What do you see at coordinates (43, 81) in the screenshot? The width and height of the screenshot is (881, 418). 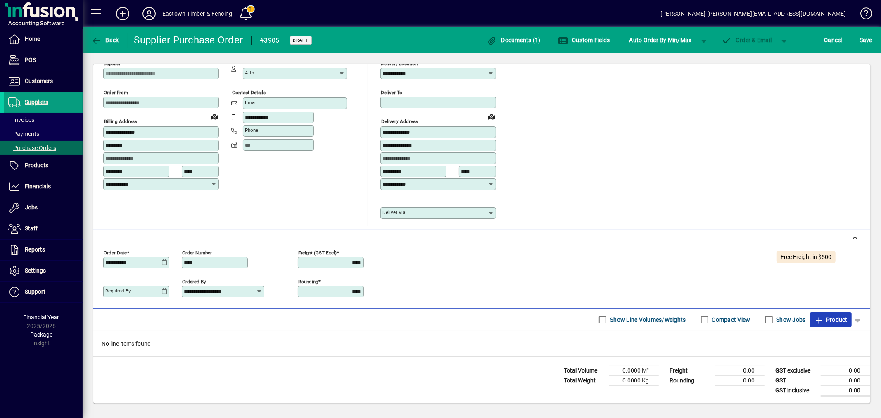 I see `a: Customers` at bounding box center [43, 81].